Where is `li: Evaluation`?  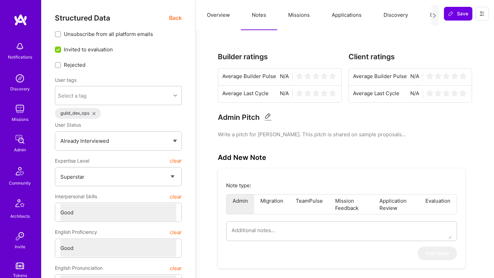 li: Evaluation is located at coordinates (437, 204).